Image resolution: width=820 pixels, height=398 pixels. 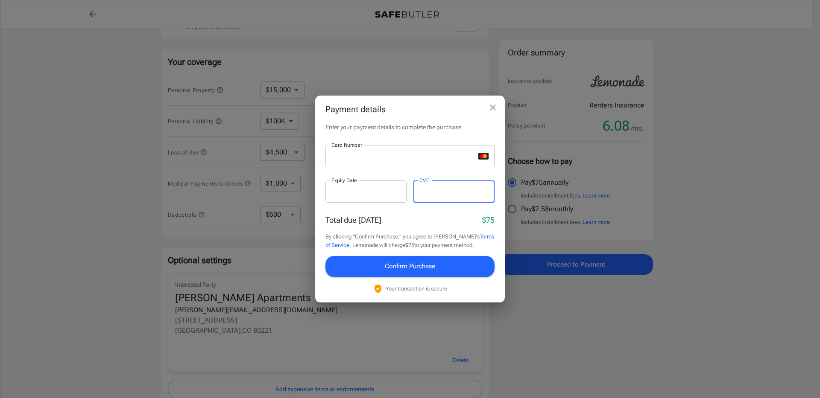 I want to click on h2: Payment details, so click(x=410, y=109).